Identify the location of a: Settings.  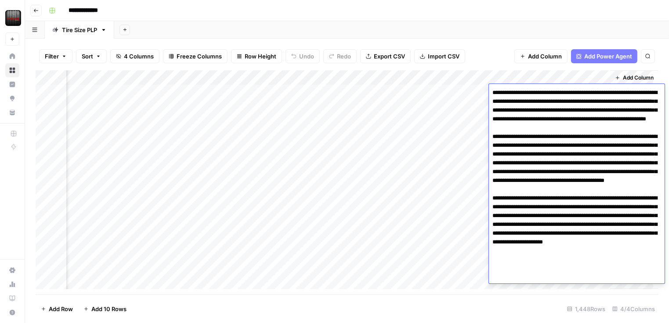
(12, 270).